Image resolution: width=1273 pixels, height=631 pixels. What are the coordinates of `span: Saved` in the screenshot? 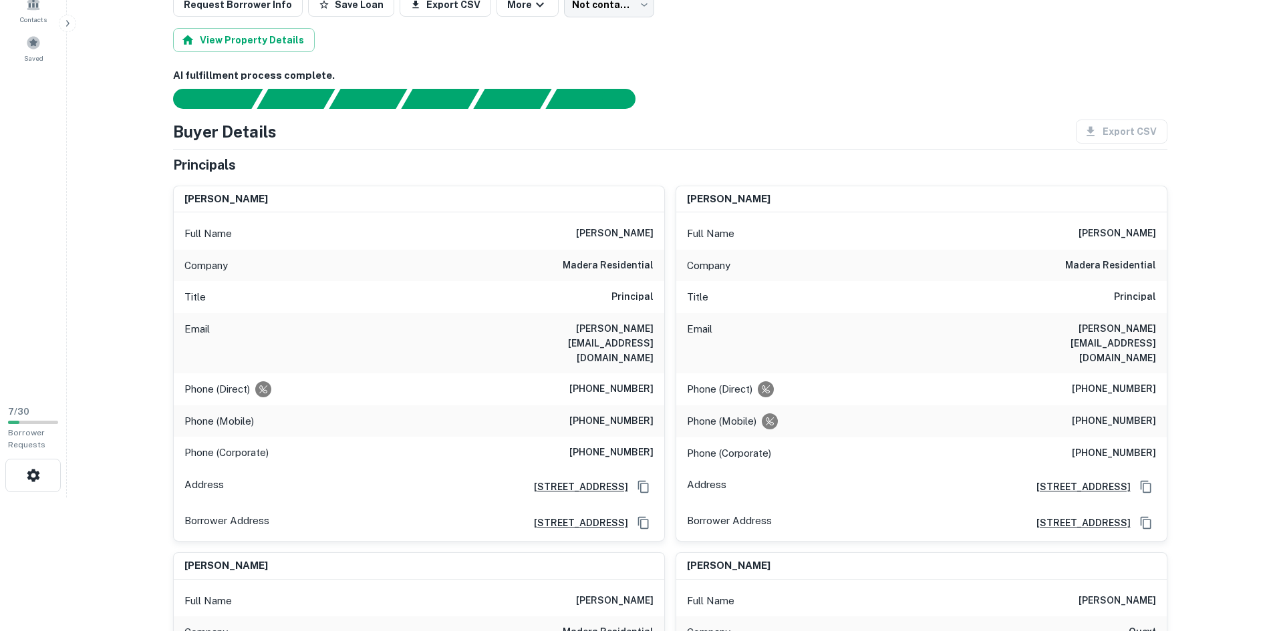 It's located at (33, 58).